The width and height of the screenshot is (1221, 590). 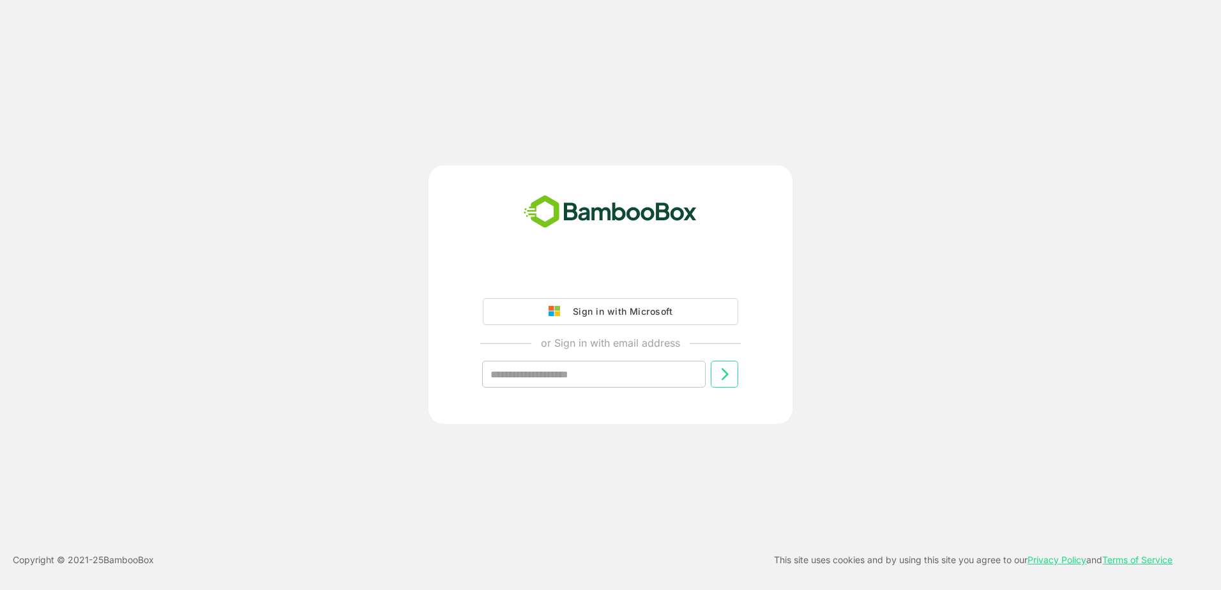 What do you see at coordinates (611, 343) in the screenshot?
I see `p: or Sign in with email address` at bounding box center [611, 343].